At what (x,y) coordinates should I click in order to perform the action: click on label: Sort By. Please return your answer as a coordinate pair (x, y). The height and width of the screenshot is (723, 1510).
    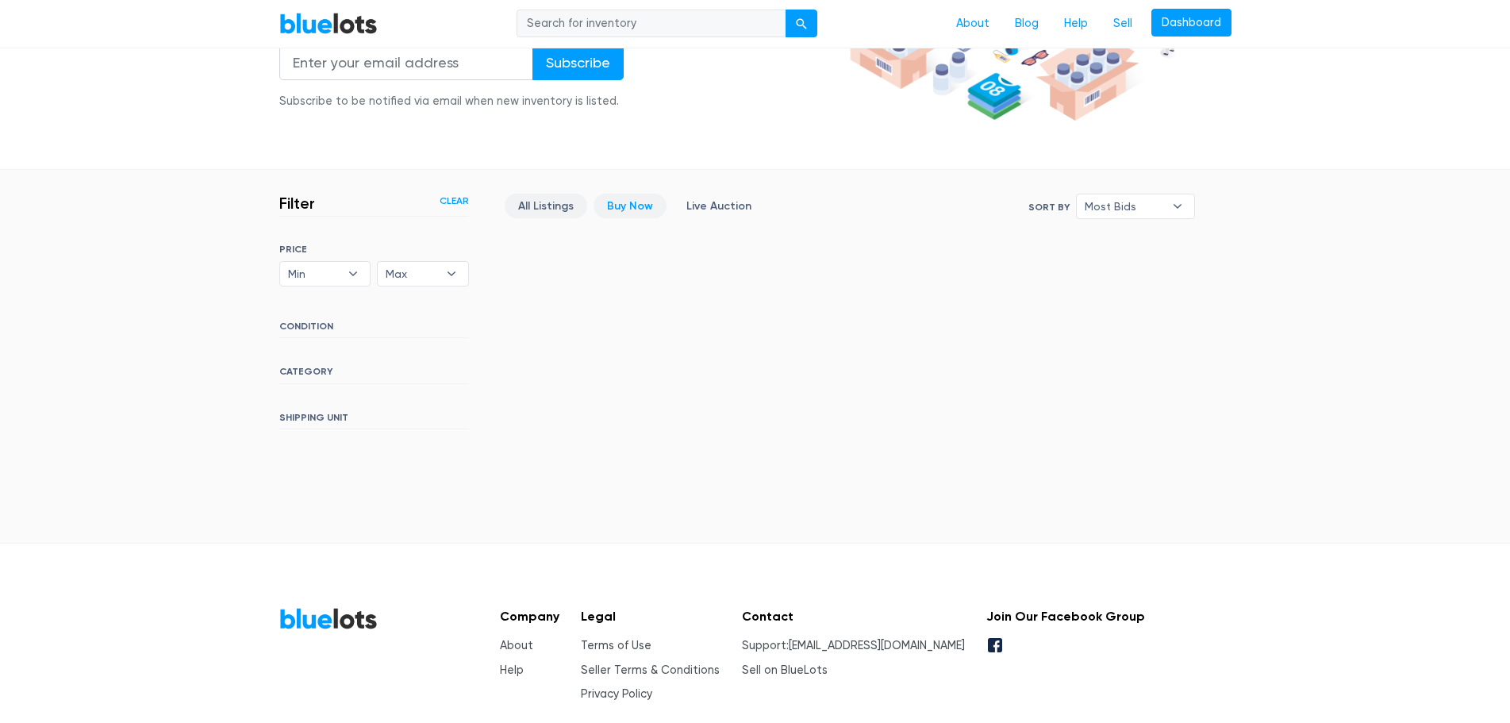
    Looking at the image, I should click on (1049, 207).